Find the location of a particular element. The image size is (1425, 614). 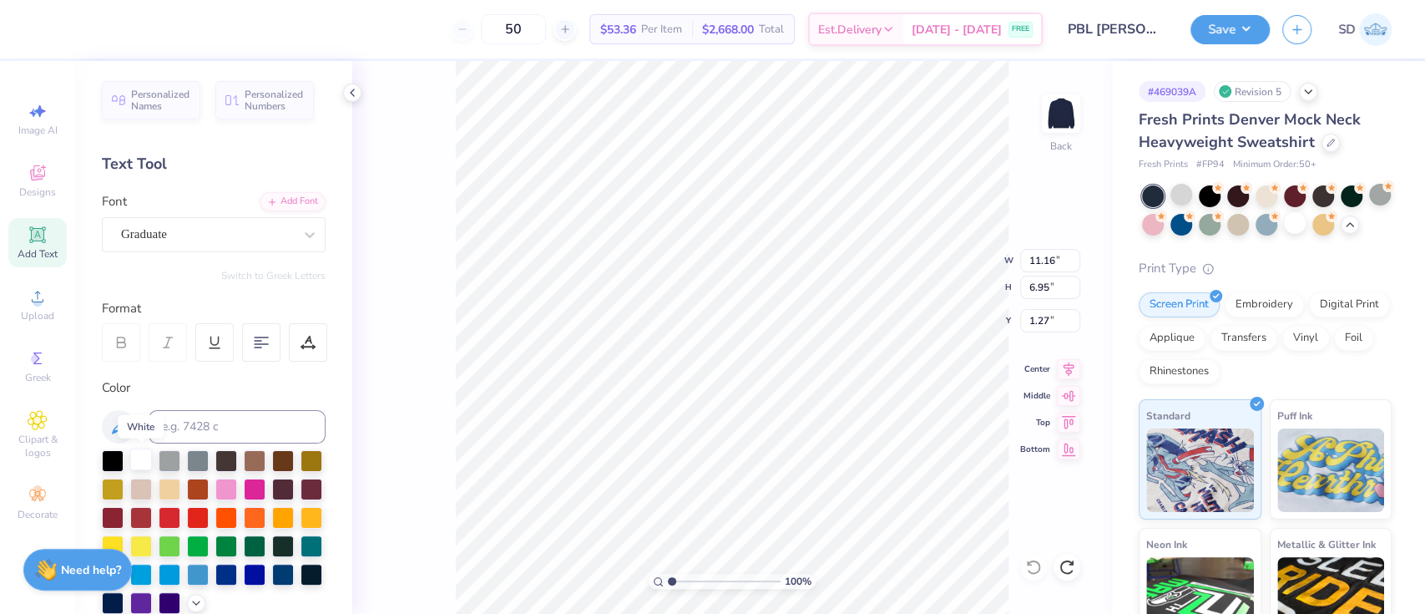

button: Save is located at coordinates (1230, 29).